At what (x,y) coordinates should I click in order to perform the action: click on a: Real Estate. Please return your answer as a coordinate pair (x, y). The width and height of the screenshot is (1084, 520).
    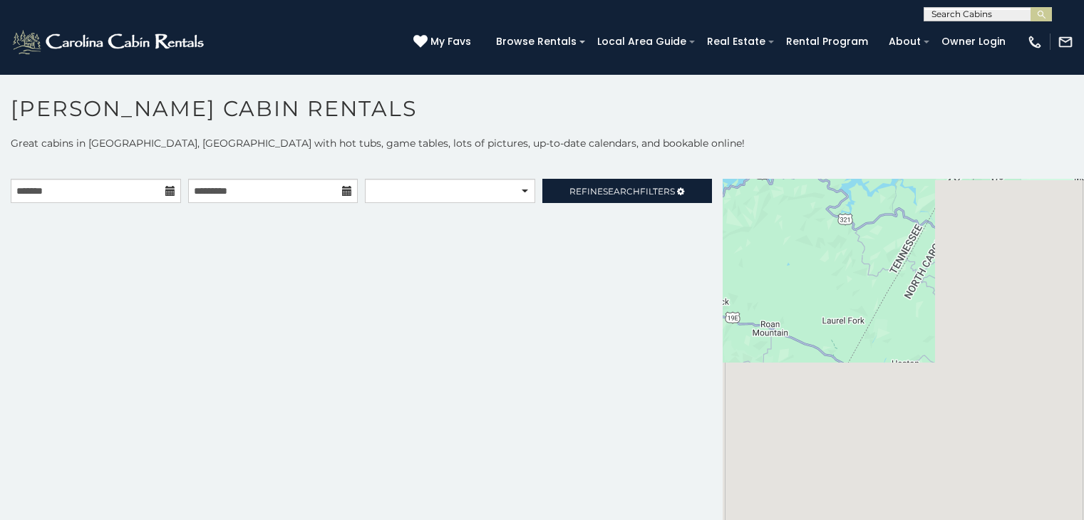
    Looking at the image, I should click on (736, 41).